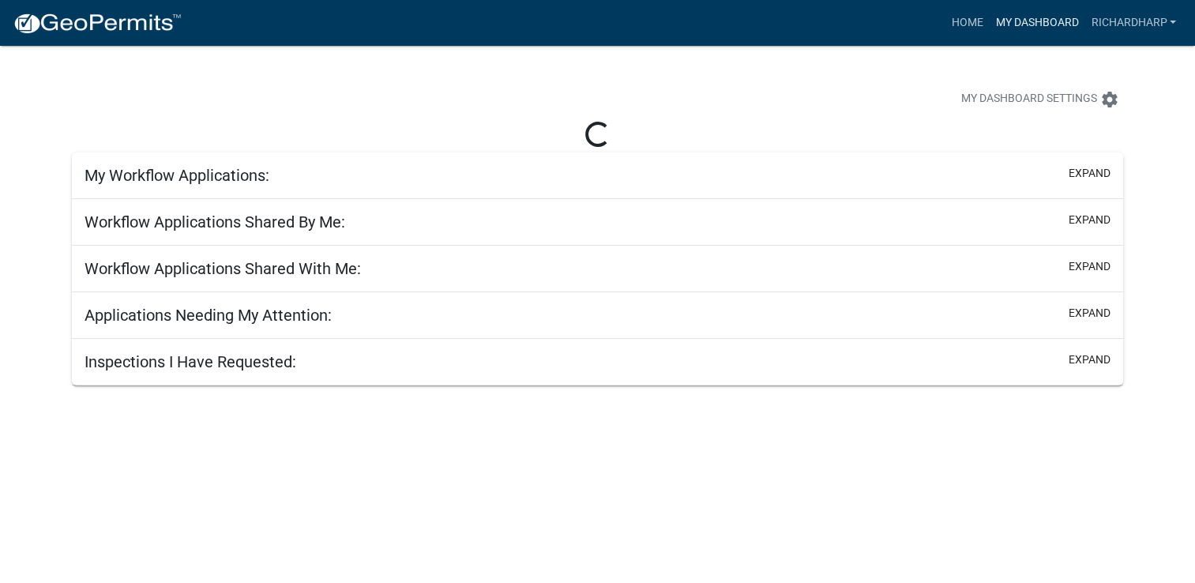 This screenshot has width=1195, height=583. Describe the element at coordinates (967, 23) in the screenshot. I see `a: Home` at that location.